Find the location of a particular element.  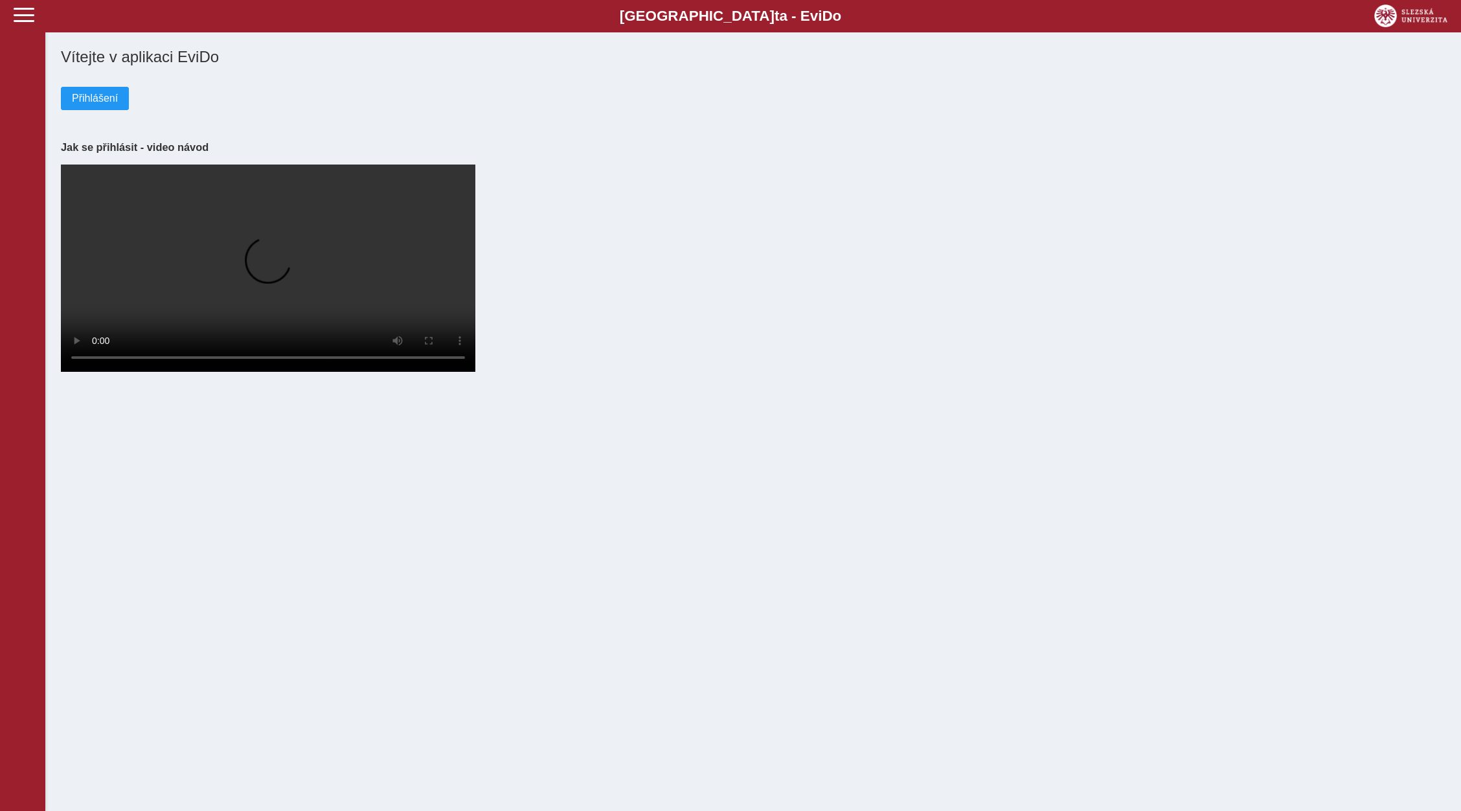

h3: Jak se přihlásit - video návod is located at coordinates (753, 147).